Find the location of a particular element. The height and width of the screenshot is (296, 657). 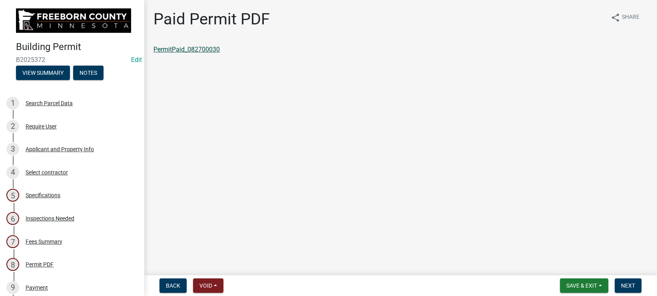

button: Void is located at coordinates (208, 285).